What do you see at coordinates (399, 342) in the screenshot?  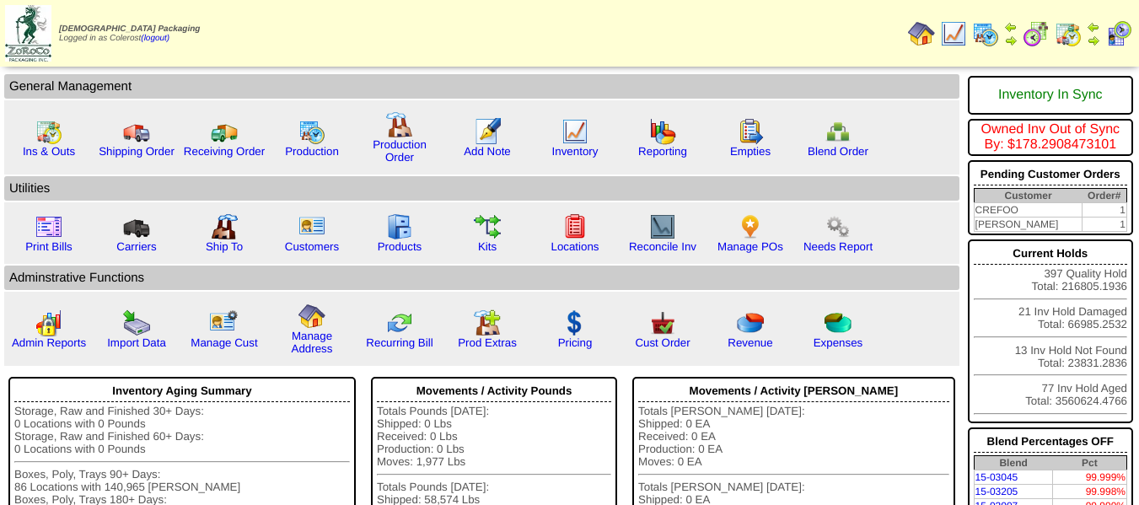 I see `a: Recurring Bill` at bounding box center [399, 342].